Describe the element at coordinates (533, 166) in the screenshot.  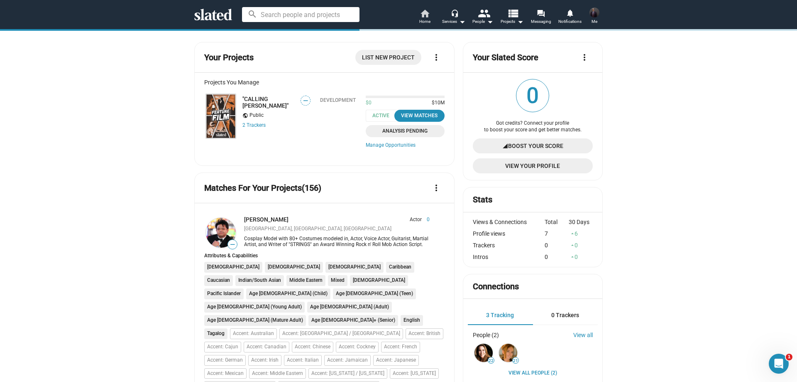
I see `a: View Your Profile` at that location.